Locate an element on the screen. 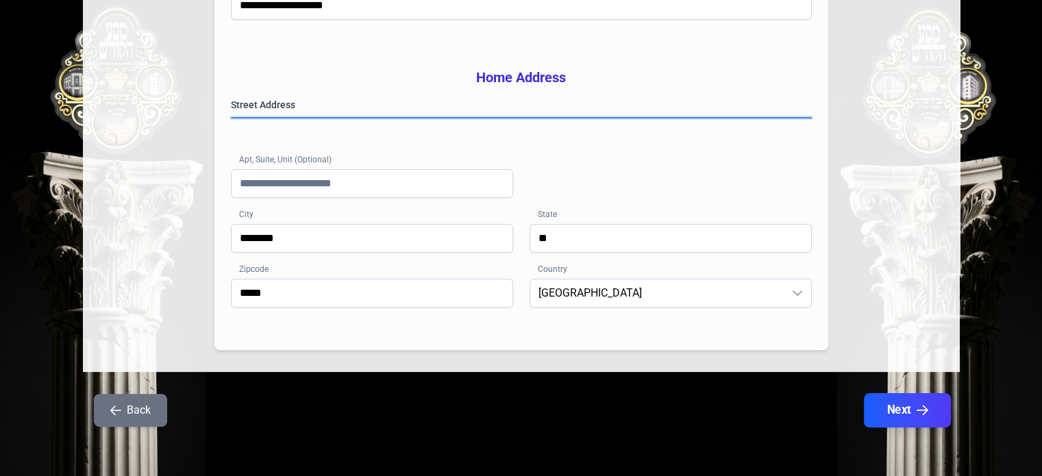  h3: Home Address is located at coordinates (521, 77).